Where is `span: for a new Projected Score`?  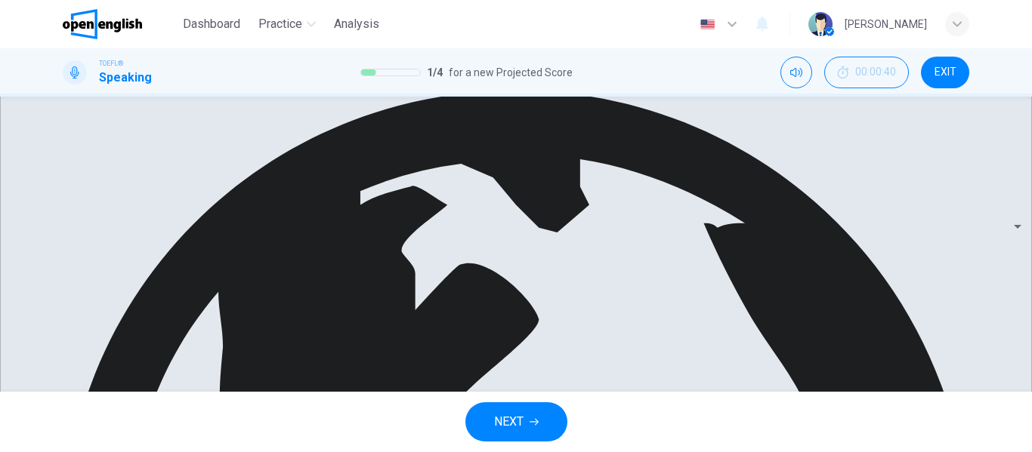 span: for a new Projected Score is located at coordinates (511, 73).